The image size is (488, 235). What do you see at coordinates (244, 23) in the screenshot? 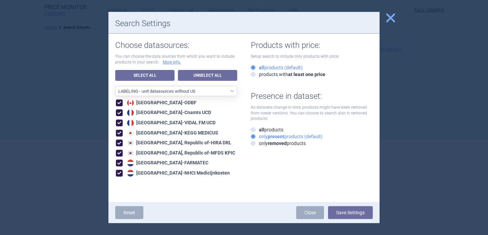
I see `h1: Search Settings` at bounding box center [244, 23].